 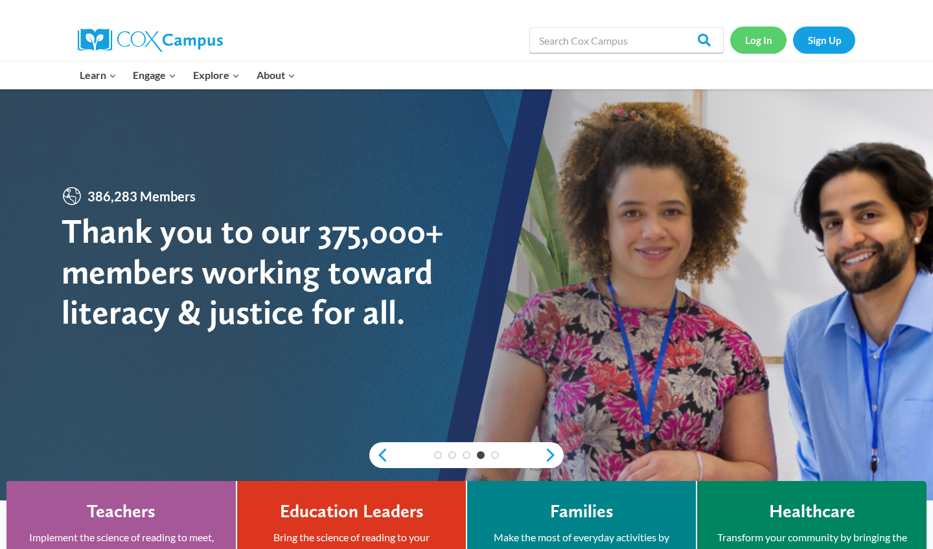 What do you see at coordinates (98, 75) in the screenshot?
I see `button: Child menu of Learn` at bounding box center [98, 75].